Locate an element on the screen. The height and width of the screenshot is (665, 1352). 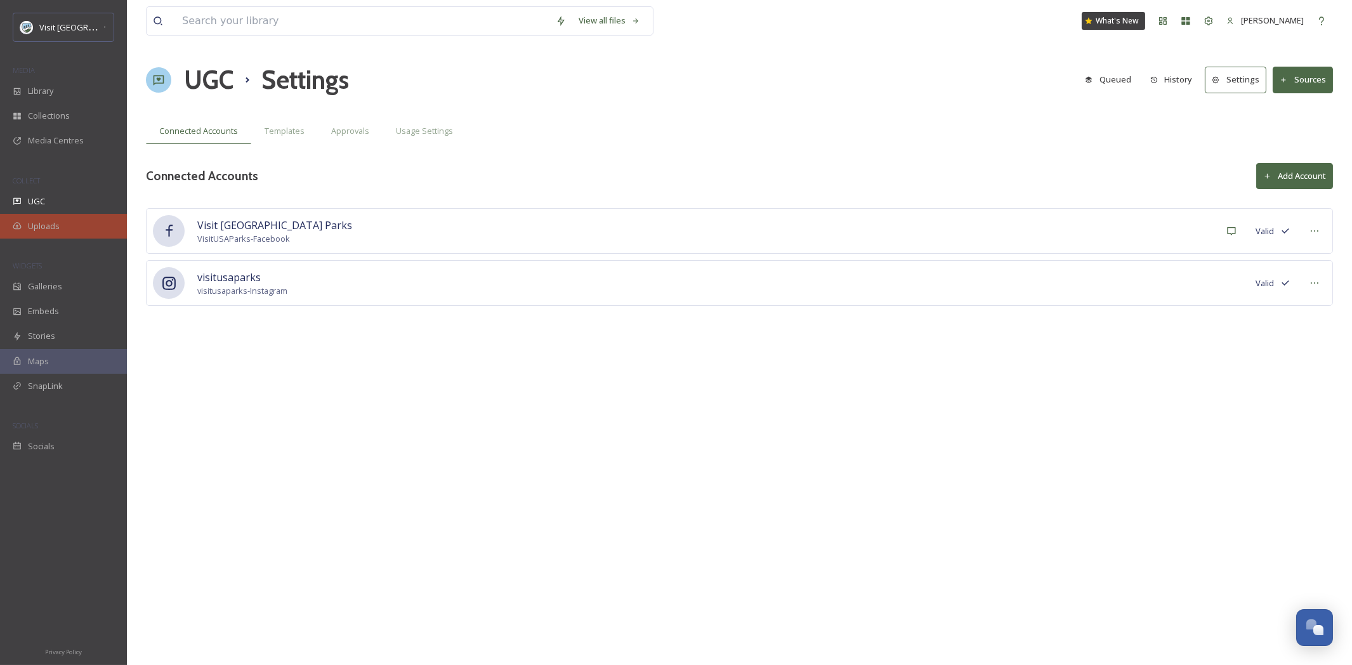
span: Library is located at coordinates (41, 91).